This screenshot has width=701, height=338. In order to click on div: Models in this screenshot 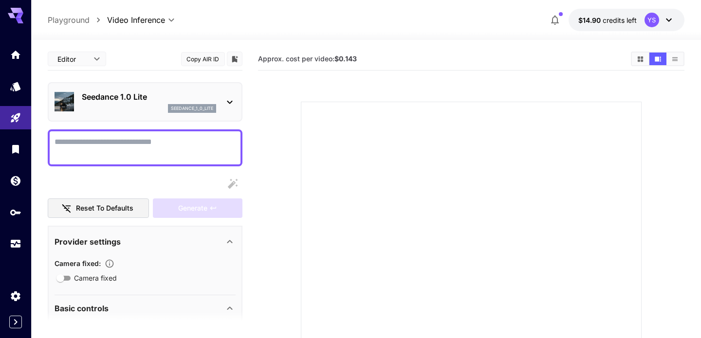, I will do `click(16, 86)`.